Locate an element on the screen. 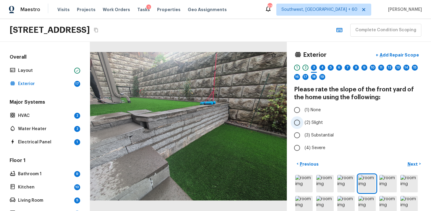  p: Living Room is located at coordinates (45, 201).